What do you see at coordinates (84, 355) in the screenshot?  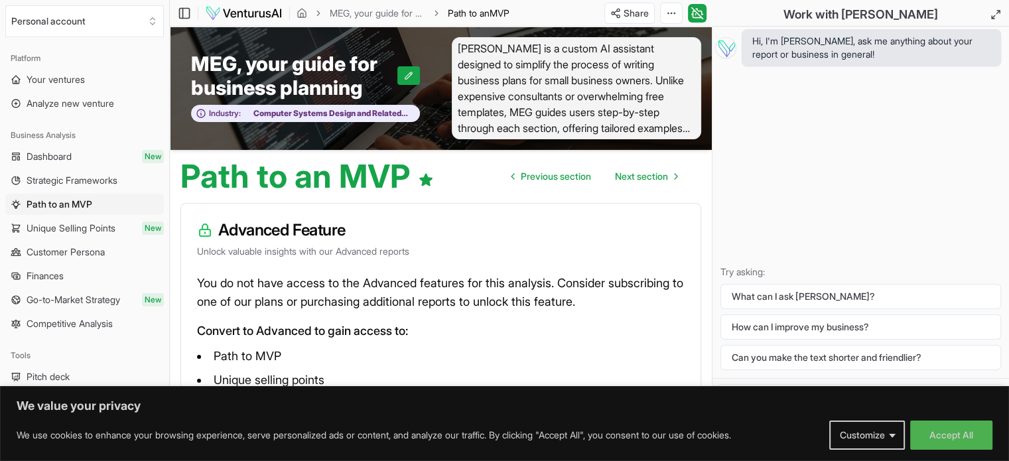 I see `div: Tools` at bounding box center [84, 355].